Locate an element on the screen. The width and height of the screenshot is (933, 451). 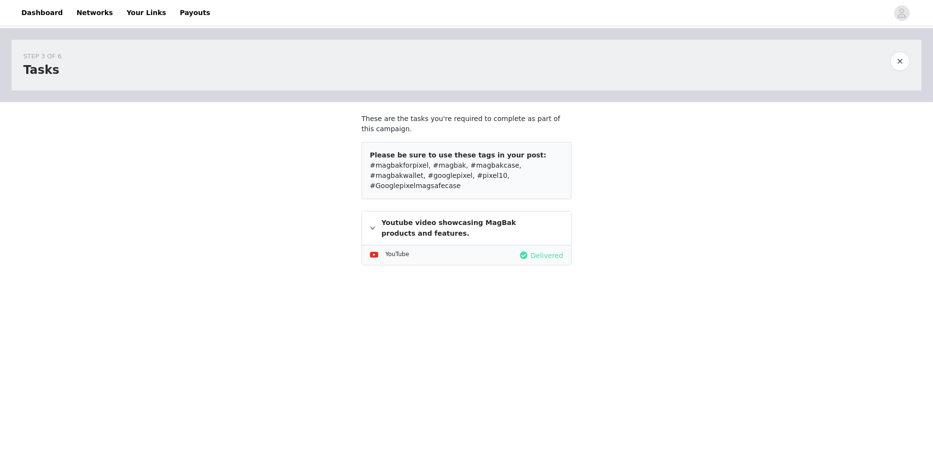
div: icon: rightYoutube video showcasing MagBak products and features. is located at coordinates (467, 228).